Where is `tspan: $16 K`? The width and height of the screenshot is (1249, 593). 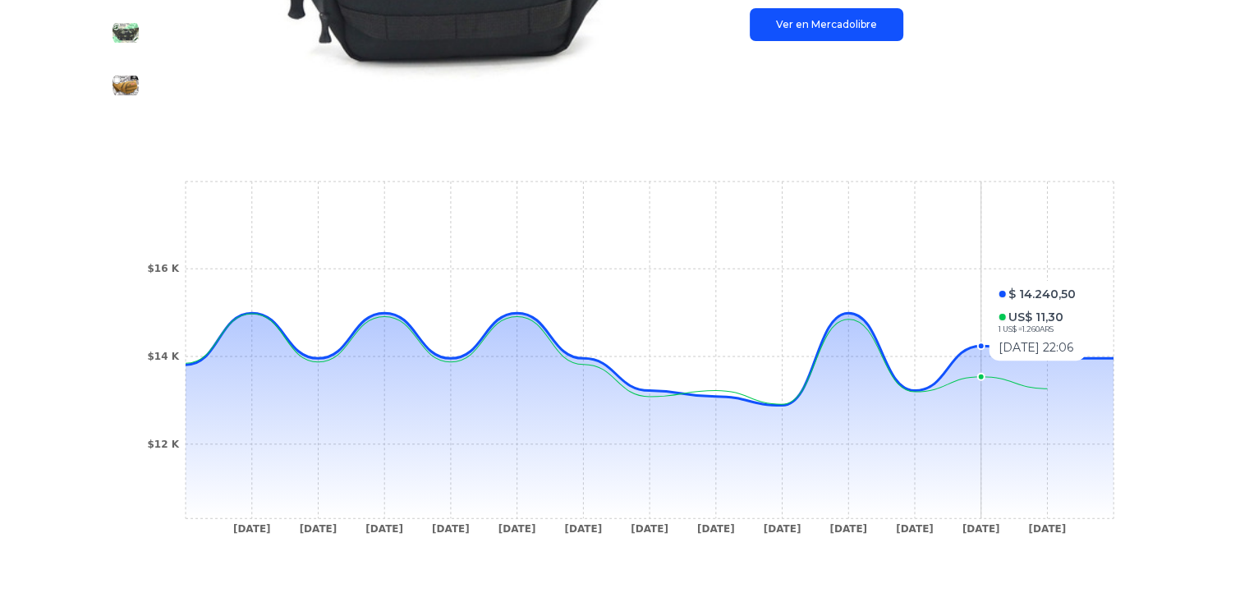
tspan: $16 K is located at coordinates (163, 269).